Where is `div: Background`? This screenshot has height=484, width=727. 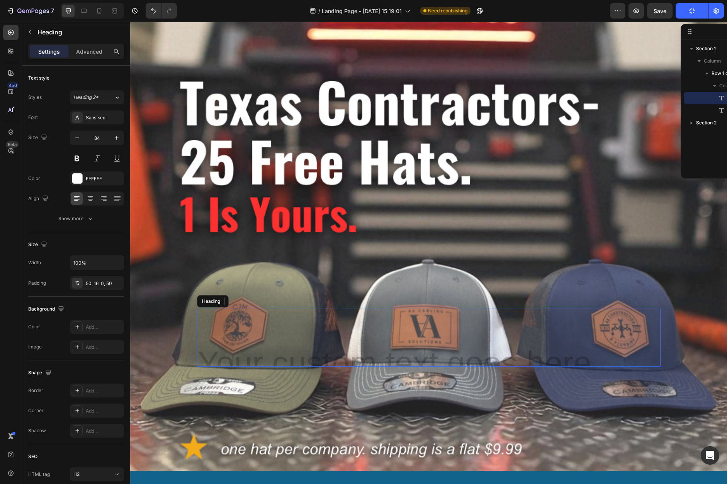 div: Background is located at coordinates (47, 309).